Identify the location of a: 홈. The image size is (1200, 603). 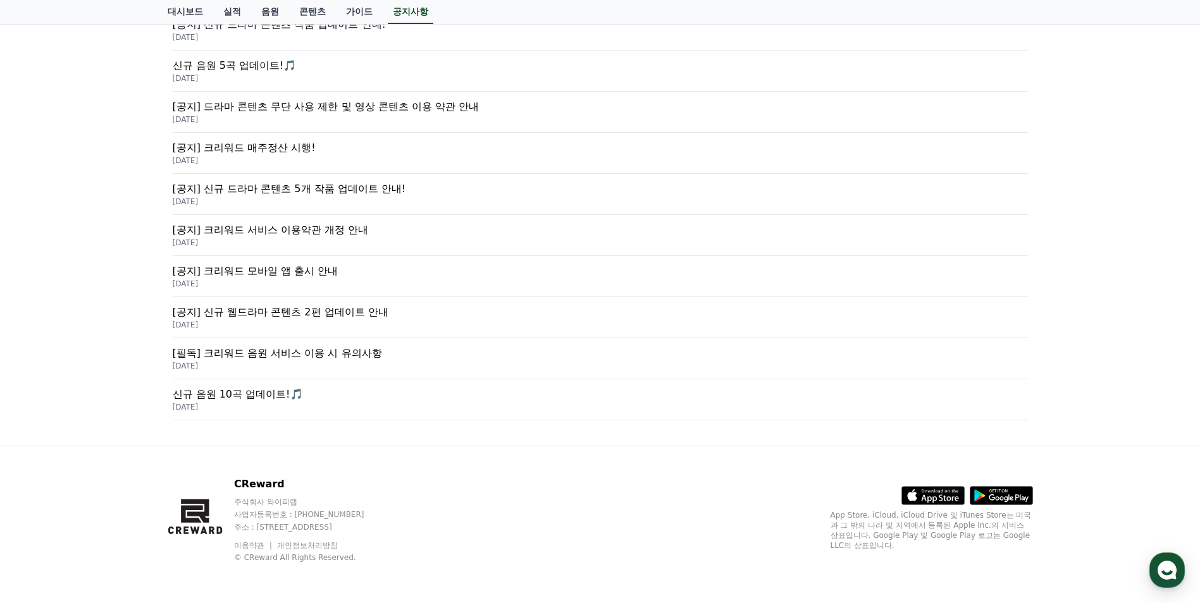
(44, 417).